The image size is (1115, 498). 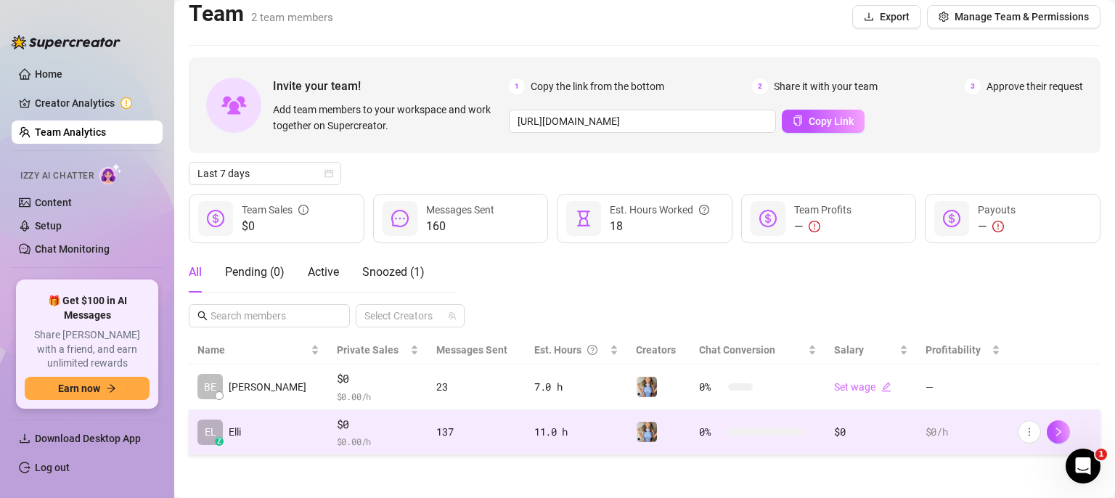 I want to click on span: Export, so click(x=894, y=17).